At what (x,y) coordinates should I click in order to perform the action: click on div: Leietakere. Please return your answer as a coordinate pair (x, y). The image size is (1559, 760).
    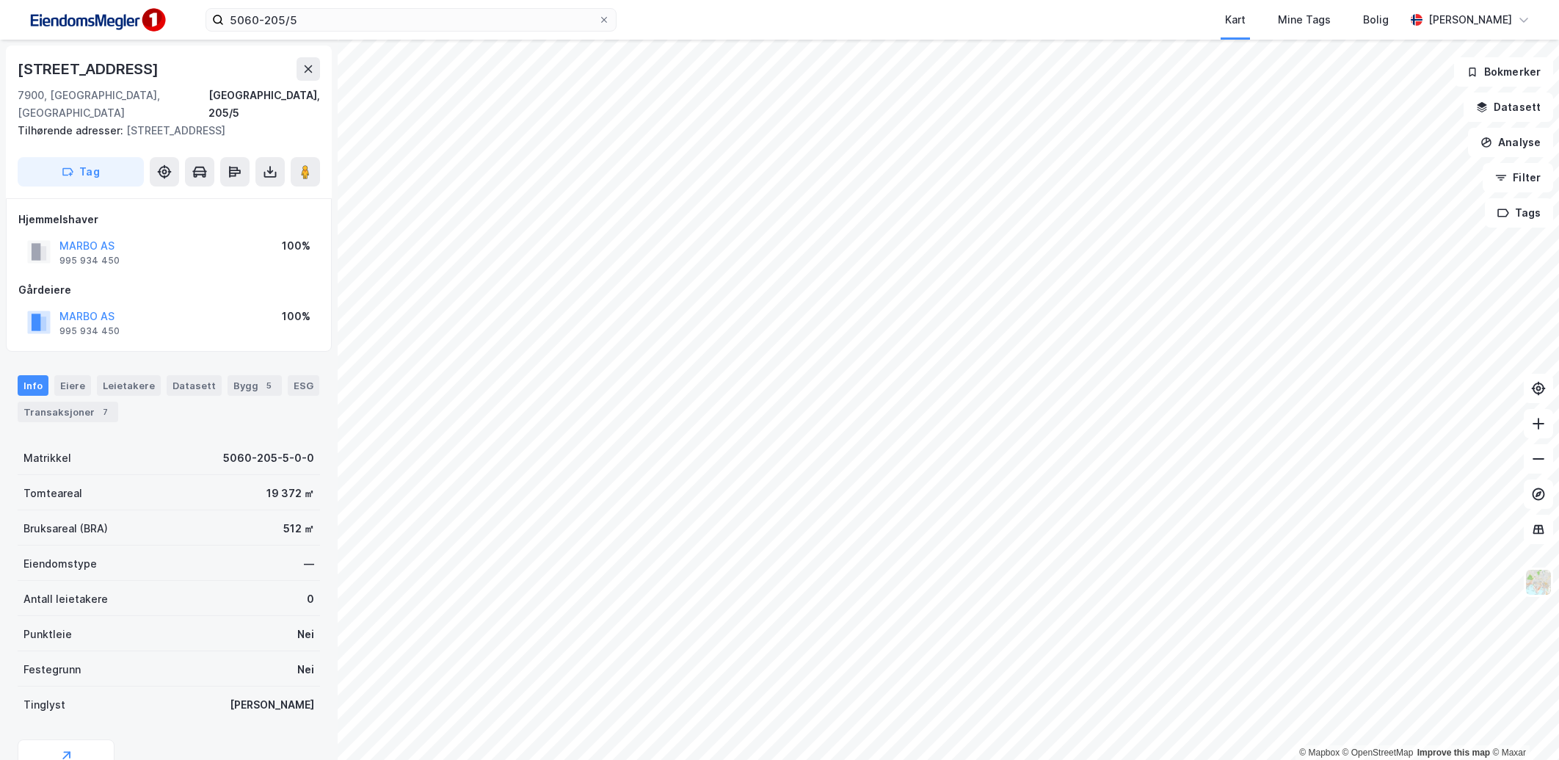
    Looking at the image, I should click on (128, 385).